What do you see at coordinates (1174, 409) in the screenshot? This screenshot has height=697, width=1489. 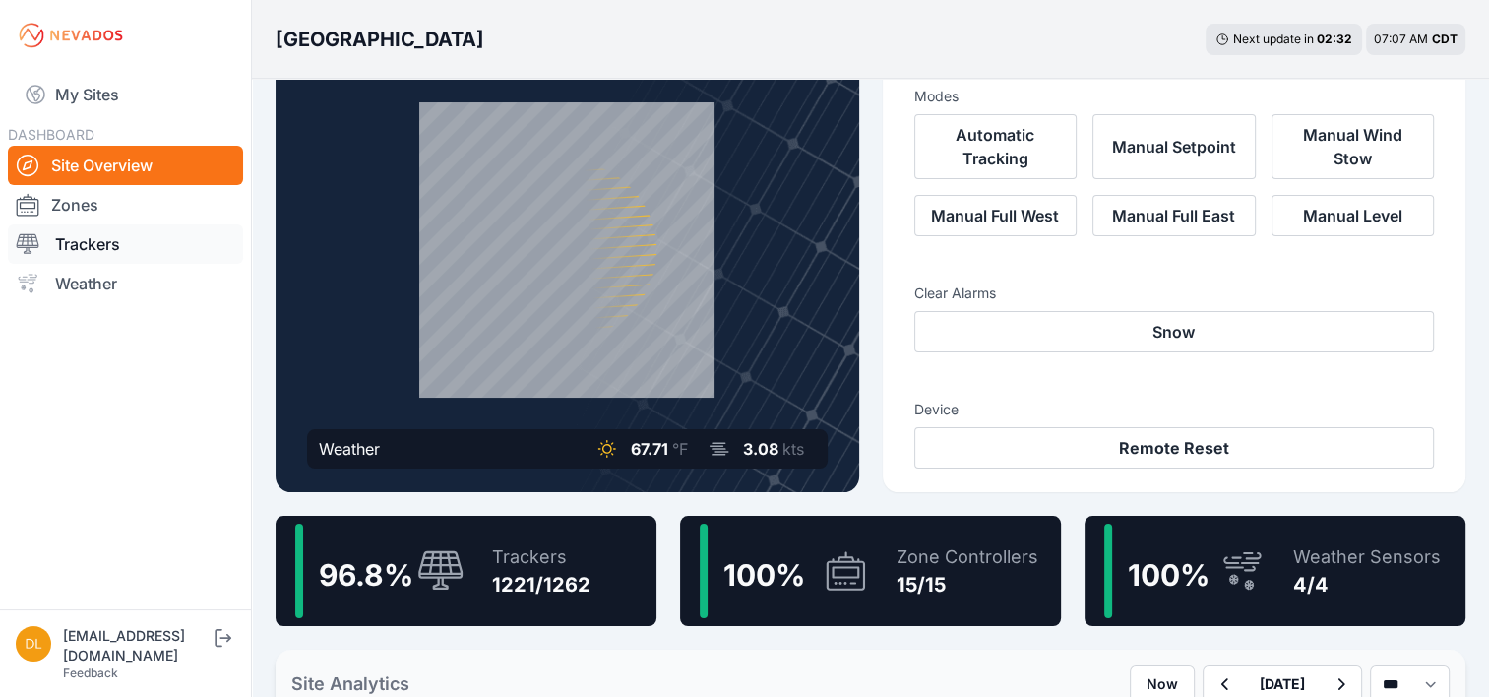 I see `h3: Device` at bounding box center [1174, 409].